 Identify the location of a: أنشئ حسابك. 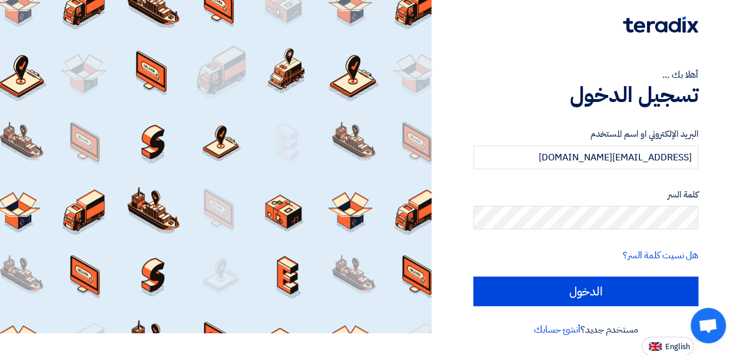
(557, 329).